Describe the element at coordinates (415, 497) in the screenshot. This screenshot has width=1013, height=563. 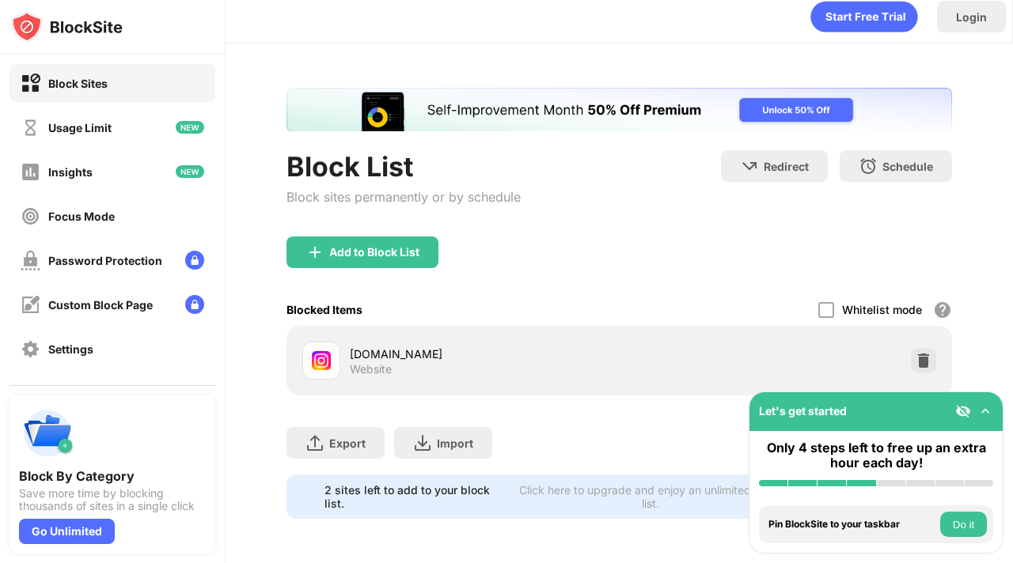
I see `div: 2 sites left to add to your block list.` at that location.